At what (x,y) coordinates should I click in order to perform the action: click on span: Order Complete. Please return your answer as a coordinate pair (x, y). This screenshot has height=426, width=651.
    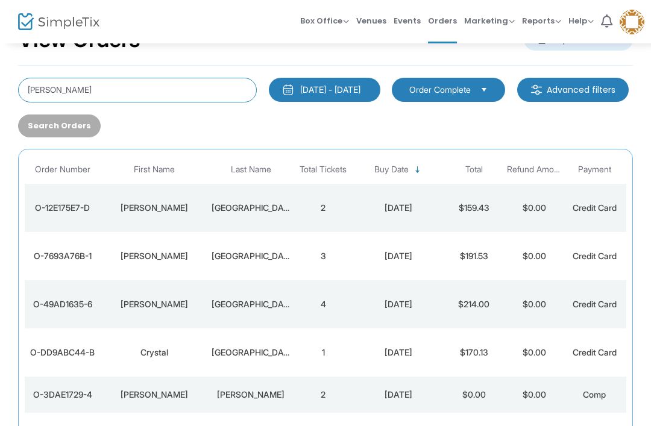
    Looking at the image, I should click on (440, 90).